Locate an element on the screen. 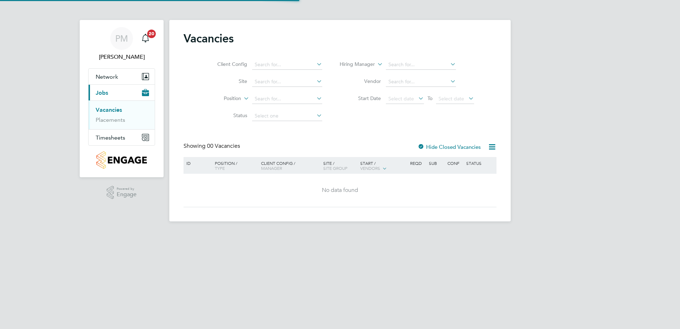 The width and height of the screenshot is (680, 329). span: PM is located at coordinates (122, 38).